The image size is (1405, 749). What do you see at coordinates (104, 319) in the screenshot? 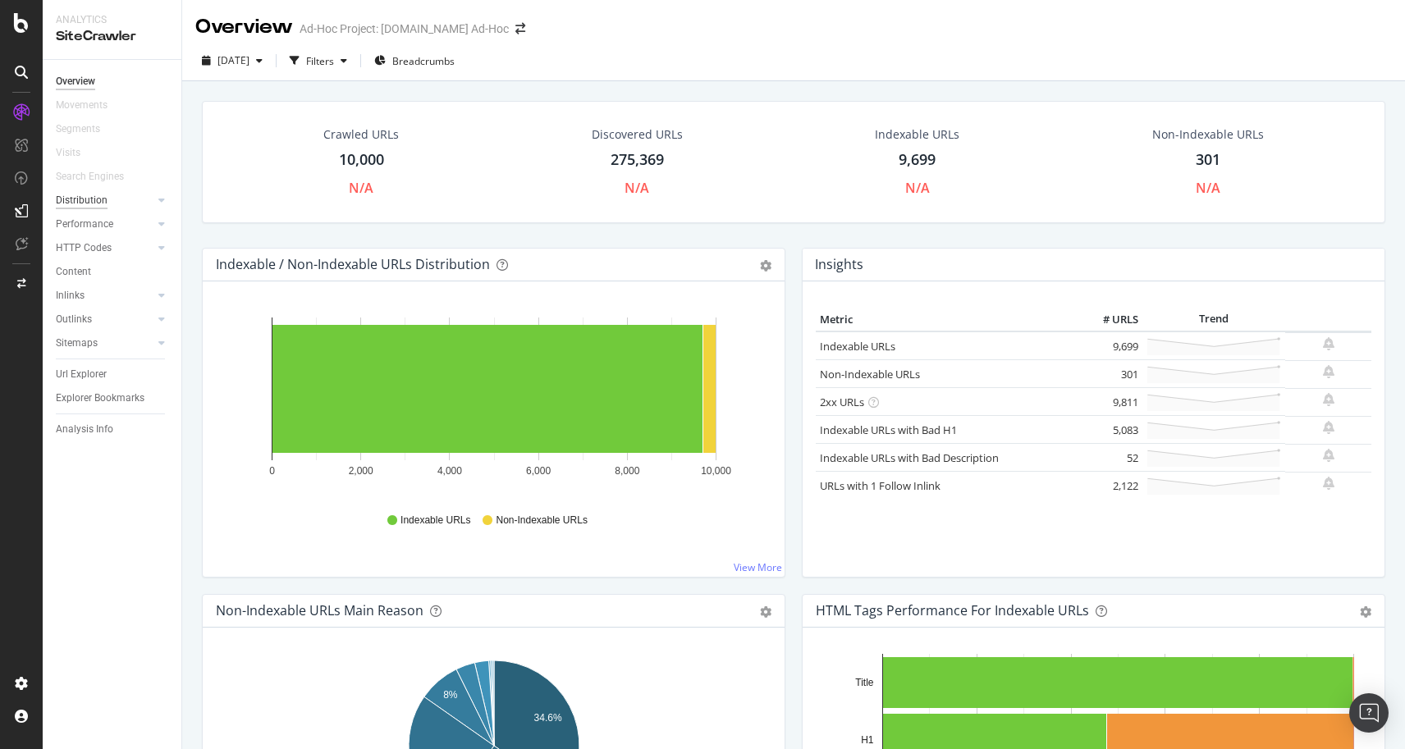
I see `a: Outlinks` at bounding box center [104, 319].